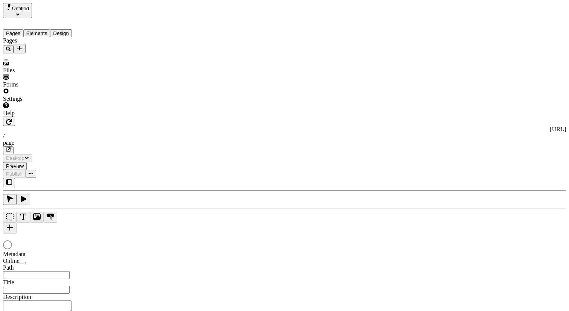 This screenshot has height=311, width=569. What do you see at coordinates (48, 85) in the screenshot?
I see `div: Forms` at bounding box center [48, 85].